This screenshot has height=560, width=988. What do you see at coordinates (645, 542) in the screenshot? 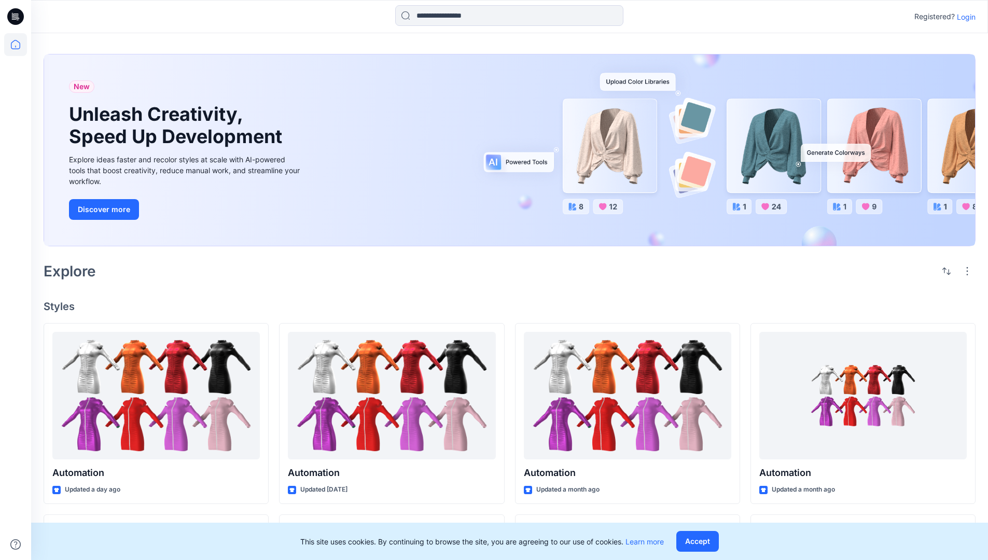
I see `a: Learn more` at bounding box center [645, 542].